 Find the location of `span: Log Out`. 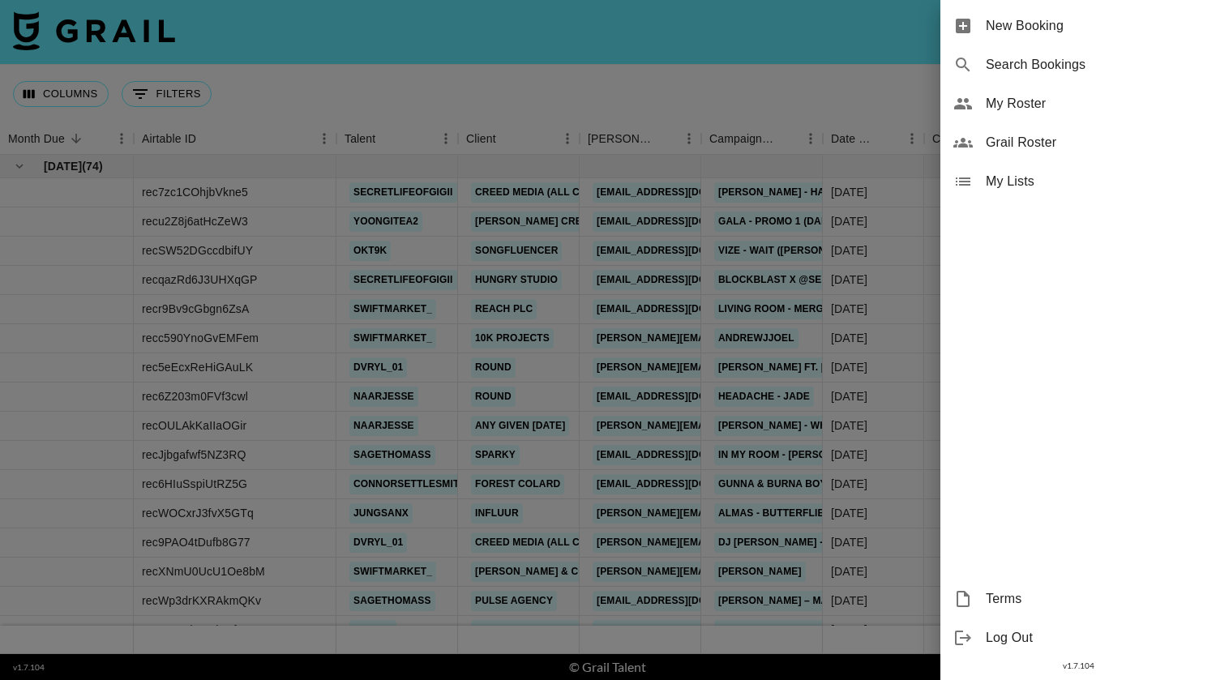

span: Log Out is located at coordinates (1094, 638).